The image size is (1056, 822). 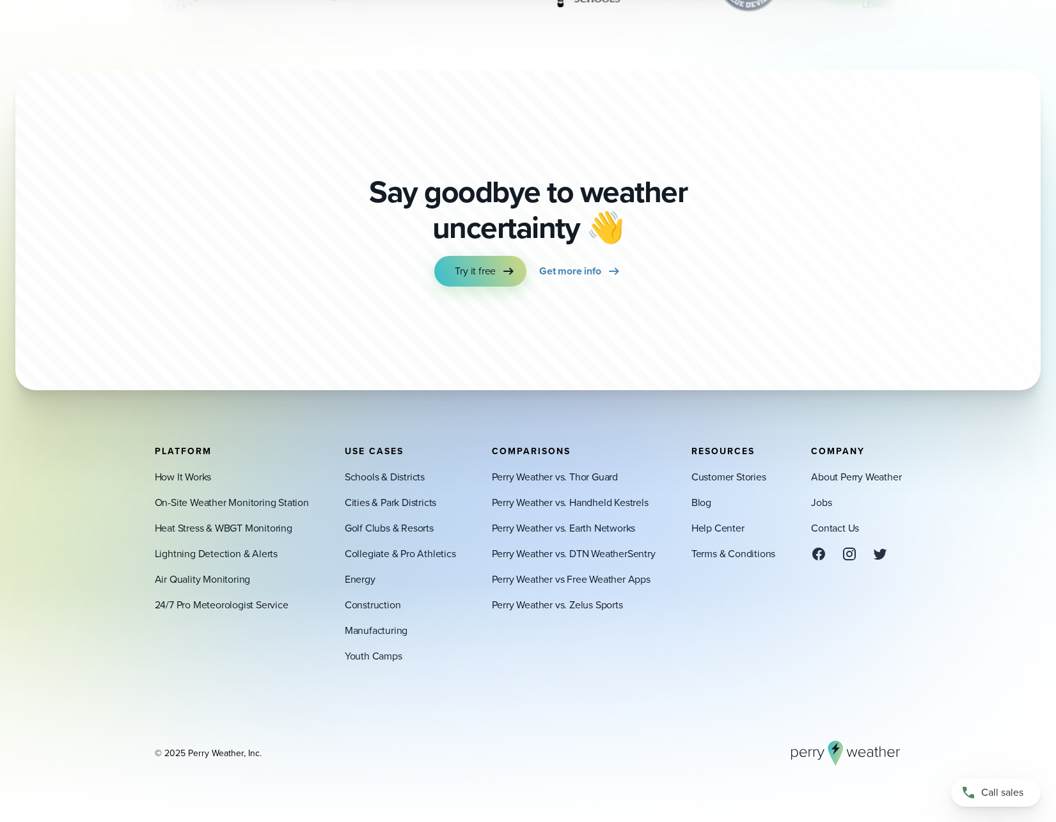 I want to click on span: Company, so click(x=838, y=450).